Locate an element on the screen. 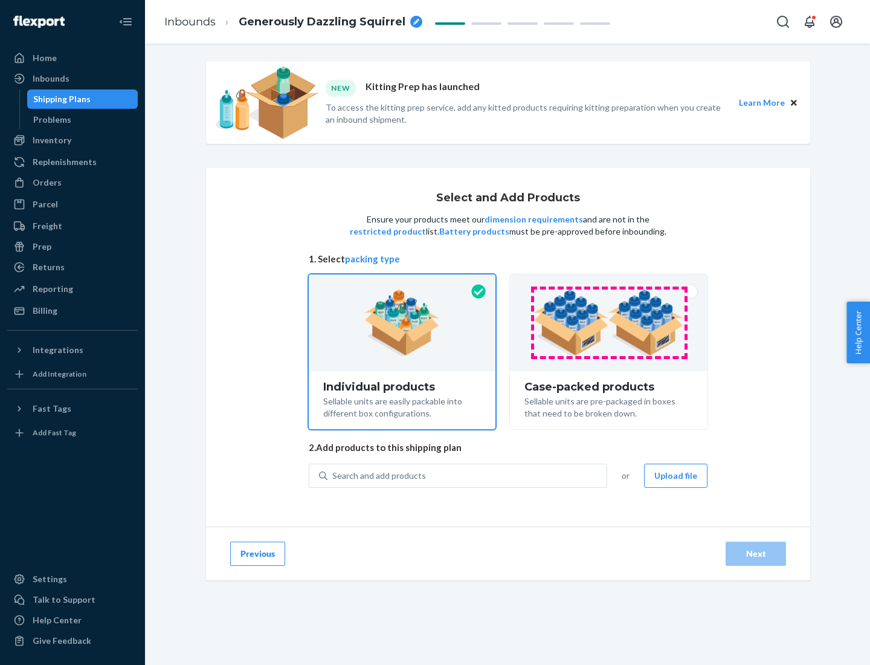 The width and height of the screenshot is (870, 665). a: Talk to Support is located at coordinates (73, 599).